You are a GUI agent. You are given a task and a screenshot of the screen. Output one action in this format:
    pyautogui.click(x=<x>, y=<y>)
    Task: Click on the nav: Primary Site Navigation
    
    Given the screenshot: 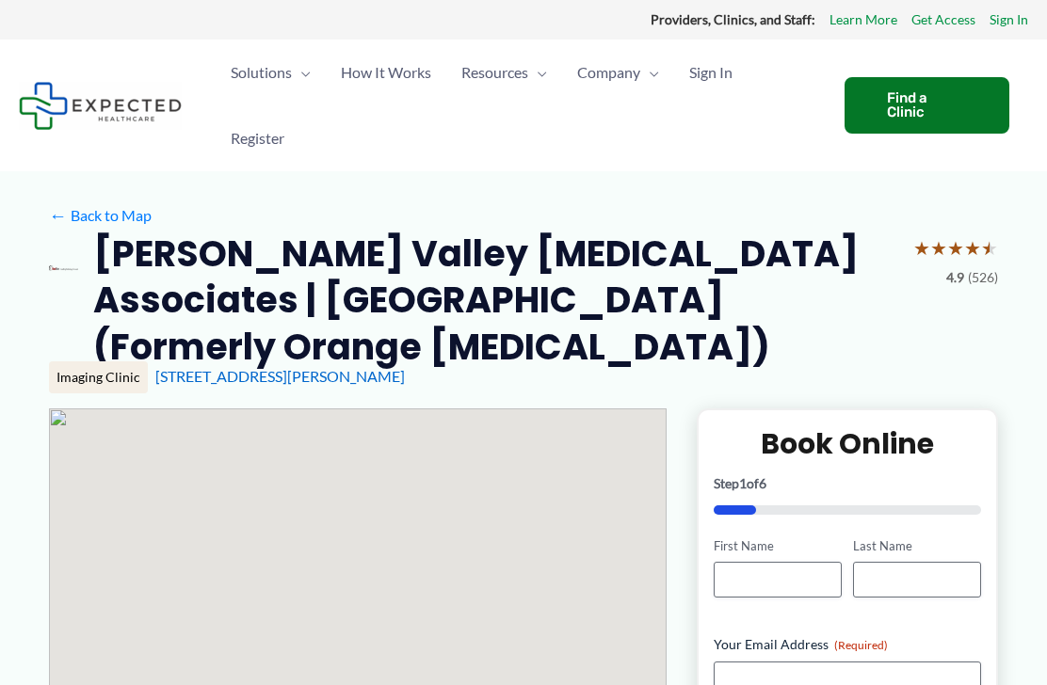 What is the action you would take?
    pyautogui.click(x=521, y=105)
    